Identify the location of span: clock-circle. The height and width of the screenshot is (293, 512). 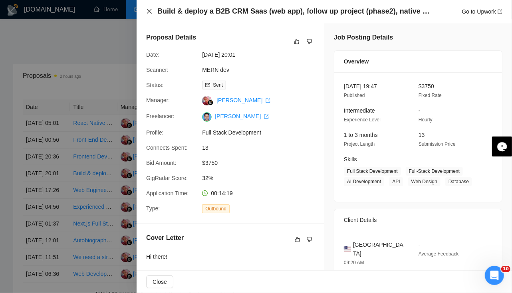
(205, 193).